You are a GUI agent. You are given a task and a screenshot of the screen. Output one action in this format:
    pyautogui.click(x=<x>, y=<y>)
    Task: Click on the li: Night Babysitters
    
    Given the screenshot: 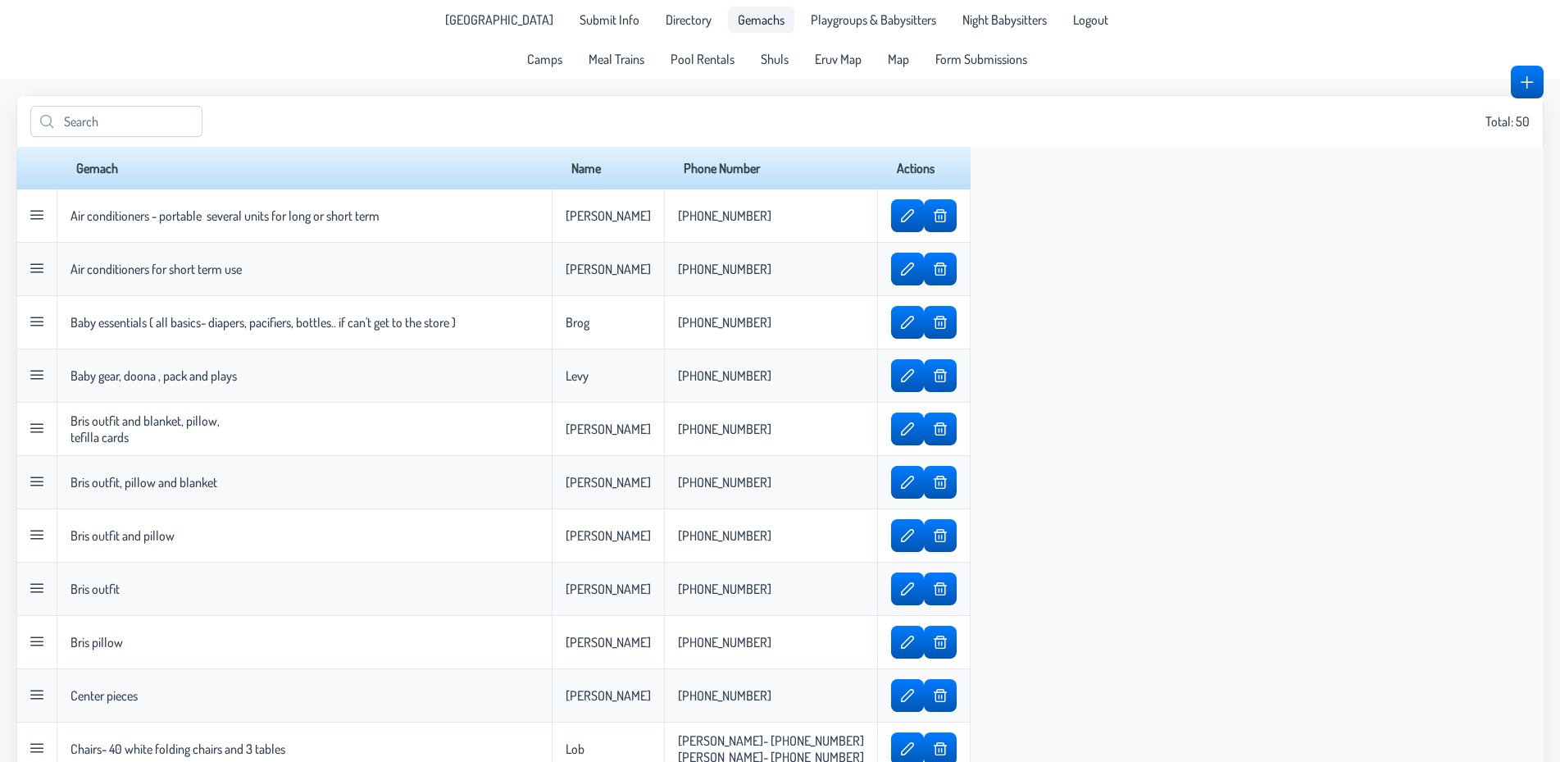 What is the action you would take?
    pyautogui.click(x=1004, y=20)
    